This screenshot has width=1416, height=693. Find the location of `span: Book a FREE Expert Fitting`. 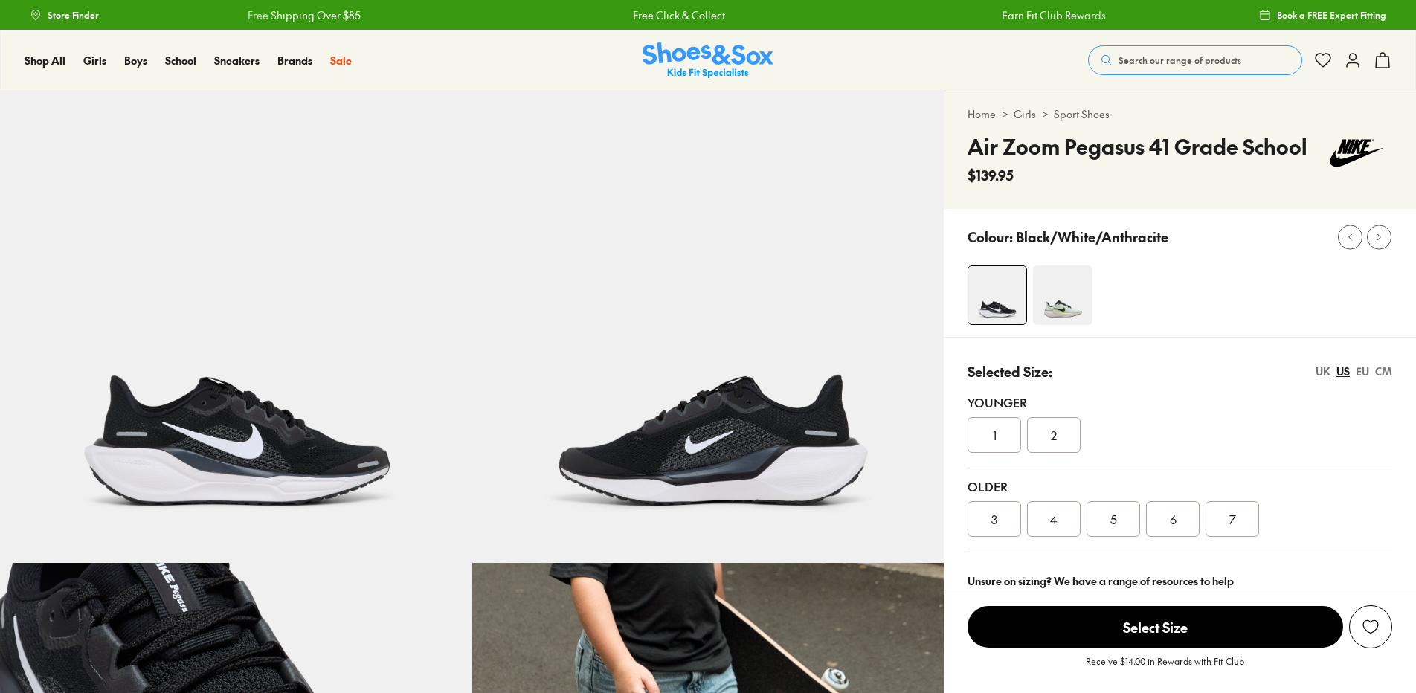

span: Book a FREE Expert Fitting is located at coordinates (1331, 15).